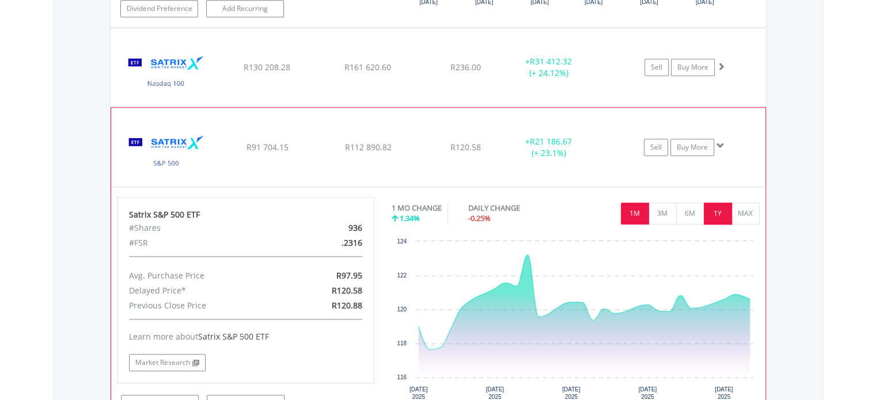  I want to click on span: R97.95, so click(349, 275).